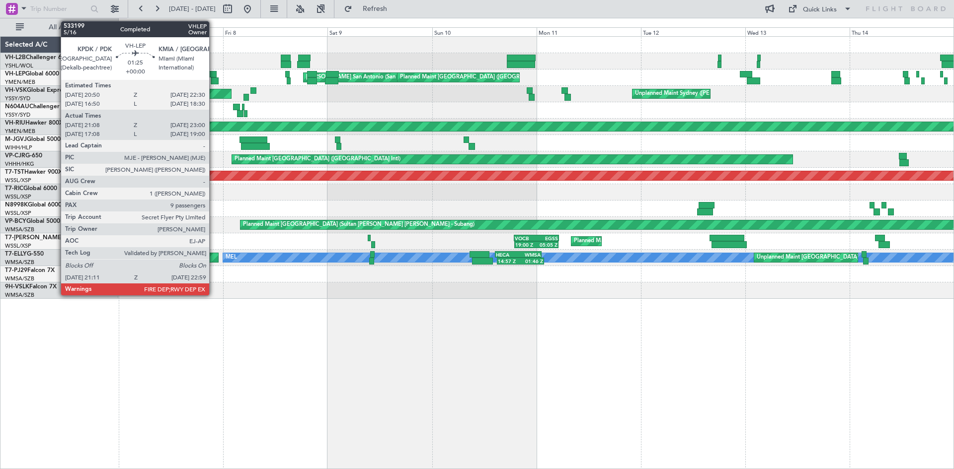 The width and height of the screenshot is (954, 469). I want to click on span: N604AU, so click(17, 107).